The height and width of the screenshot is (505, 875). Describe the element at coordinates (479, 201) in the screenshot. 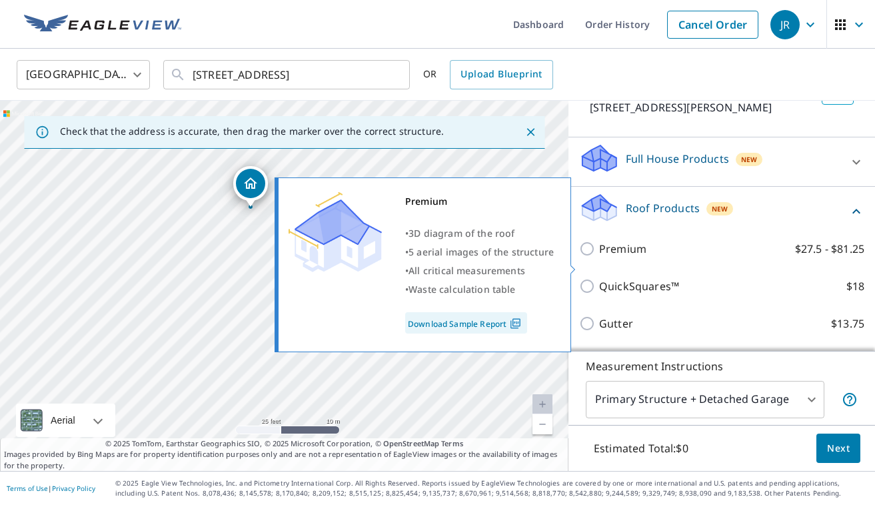

I see `div: Premium` at that location.